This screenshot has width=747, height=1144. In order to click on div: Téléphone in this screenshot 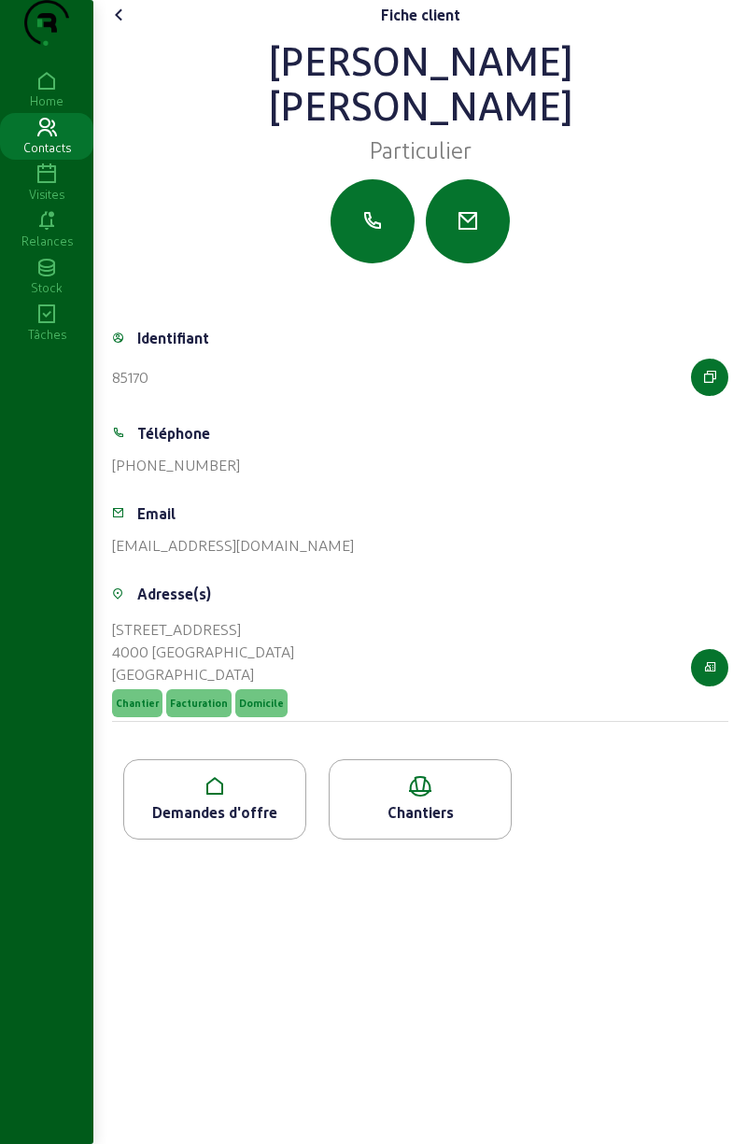, I will do `click(174, 433)`.